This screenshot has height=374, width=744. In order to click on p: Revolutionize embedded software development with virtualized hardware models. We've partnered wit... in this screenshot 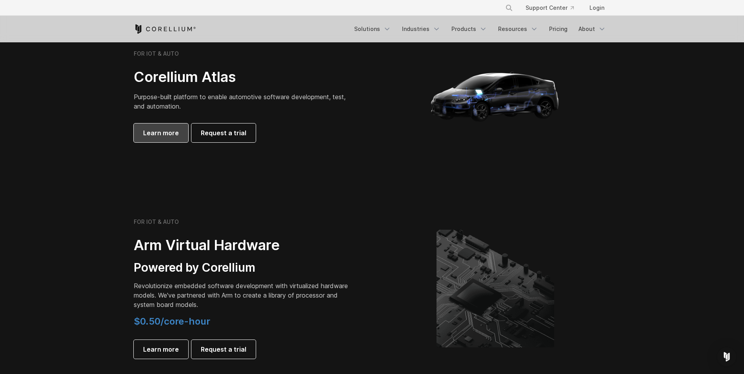, I will do `click(244, 295)`.